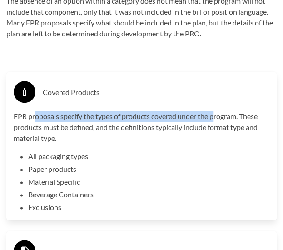 Image resolution: width=283 pixels, height=250 pixels. Describe the element at coordinates (141, 127) in the screenshot. I see `p: EPR proposals specify the types of products covered under the program. These products must be def...` at that location.